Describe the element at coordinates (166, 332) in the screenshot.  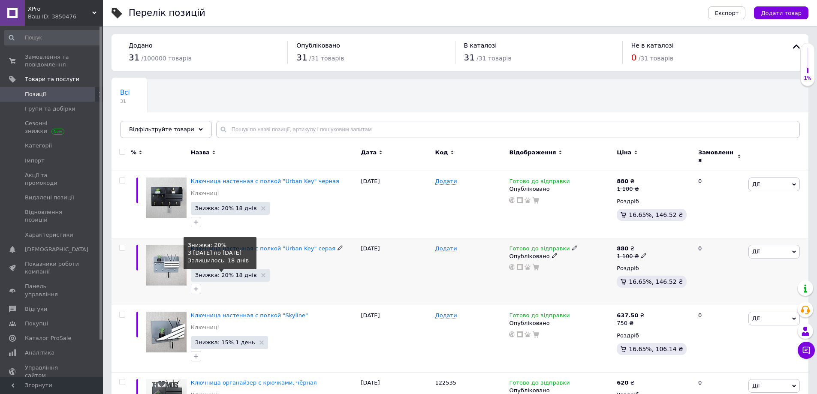
I see `img: Ключница настенная с полкой "Skyline"` at that location.